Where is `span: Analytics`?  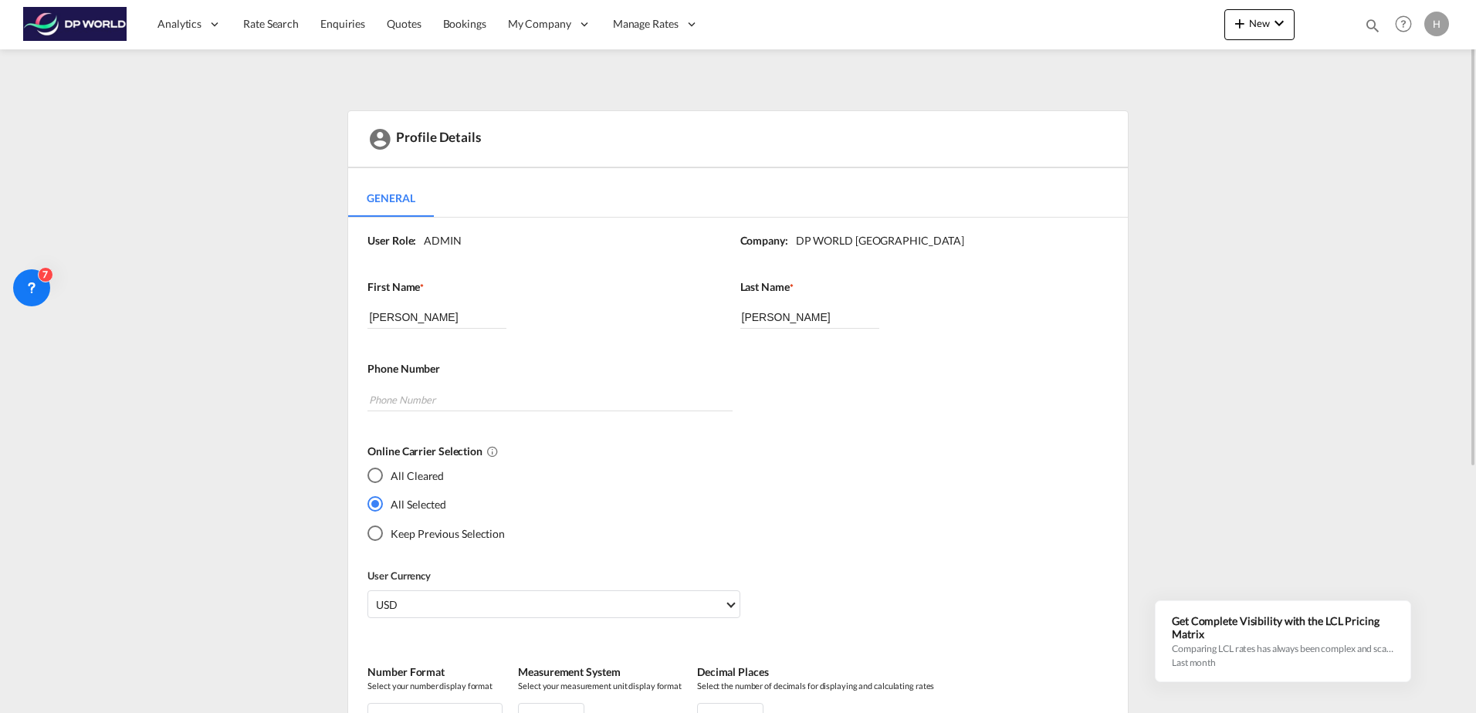 span: Analytics is located at coordinates (179, 24).